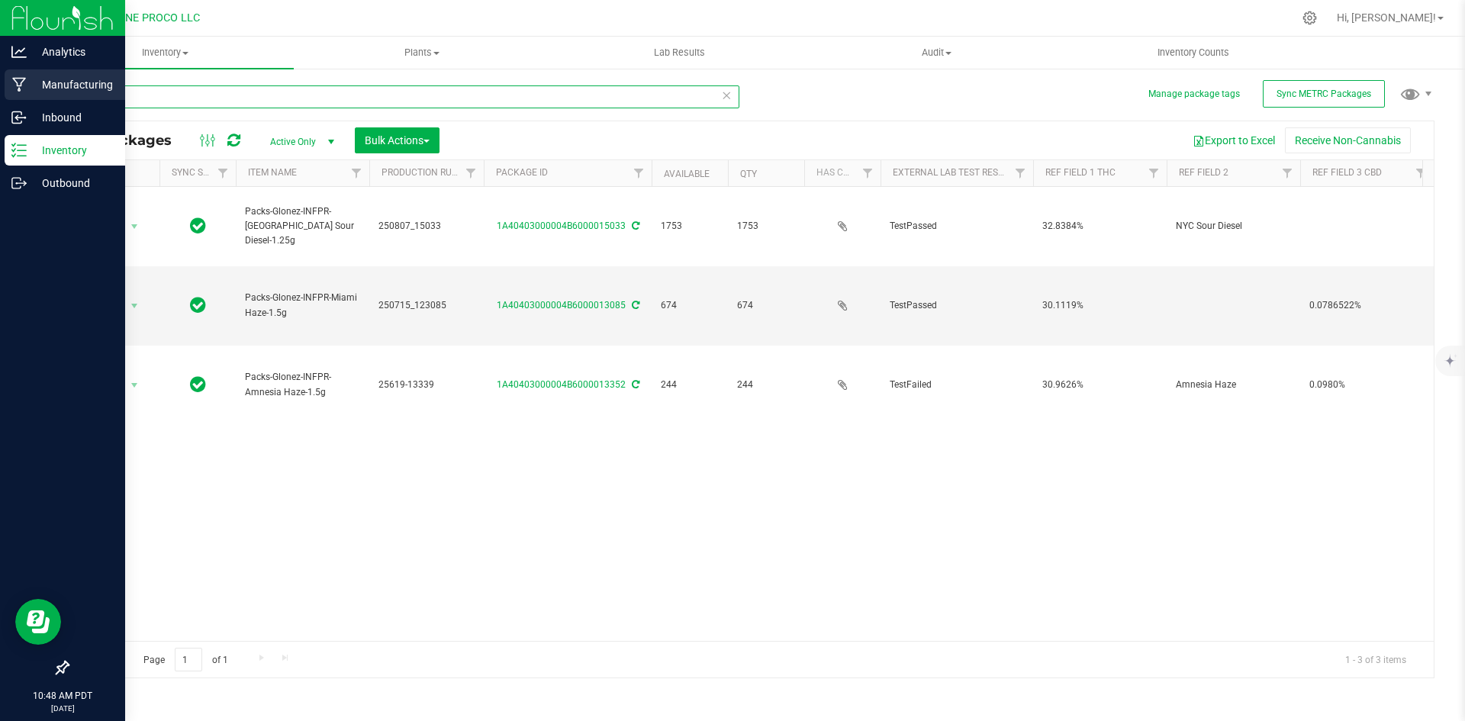 The width and height of the screenshot is (1465, 721). I want to click on span: Lab Results, so click(679, 53).